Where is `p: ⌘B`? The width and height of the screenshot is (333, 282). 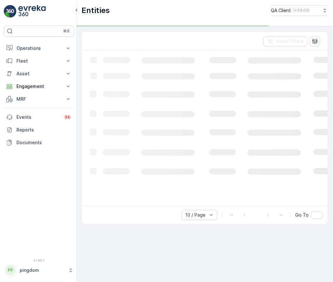 p: ⌘B is located at coordinates (66, 31).